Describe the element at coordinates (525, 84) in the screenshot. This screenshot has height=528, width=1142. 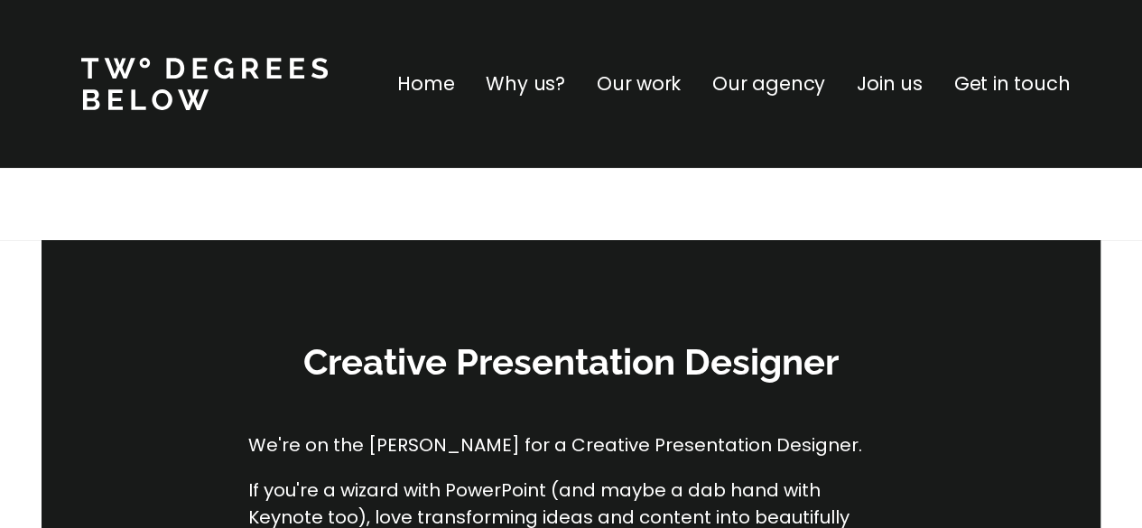
I see `a: Why us?` at that location.